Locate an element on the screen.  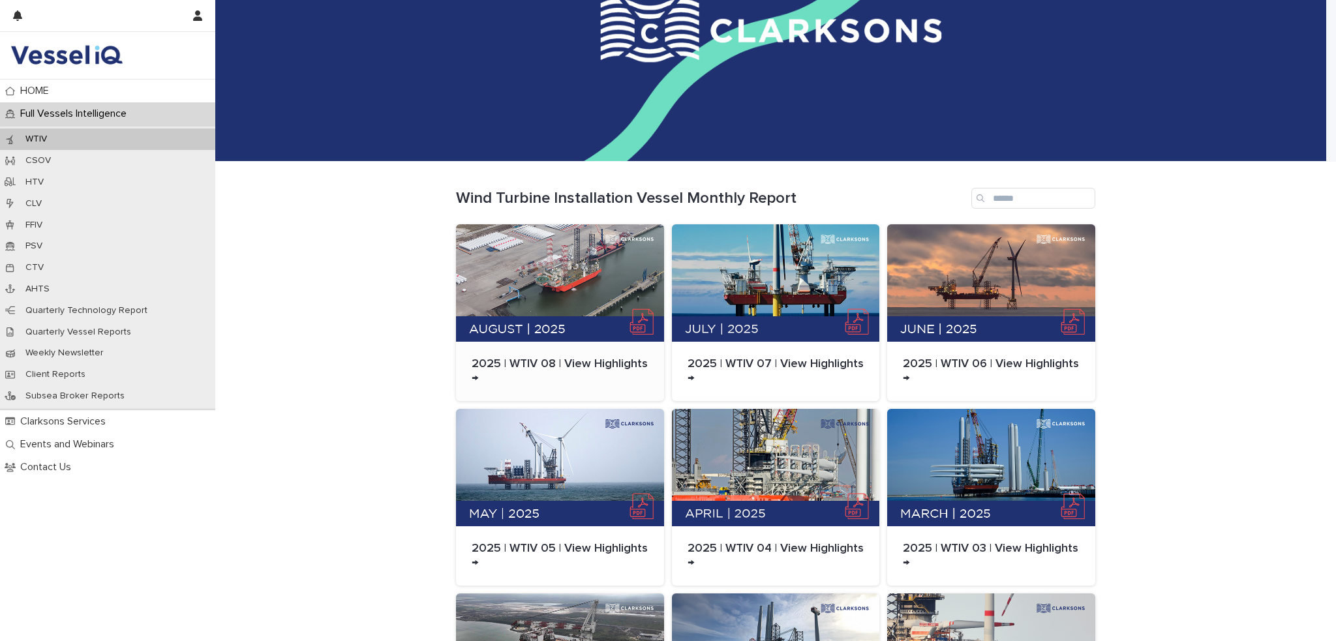
p: Full Vessels Intelligence is located at coordinates (76, 114).